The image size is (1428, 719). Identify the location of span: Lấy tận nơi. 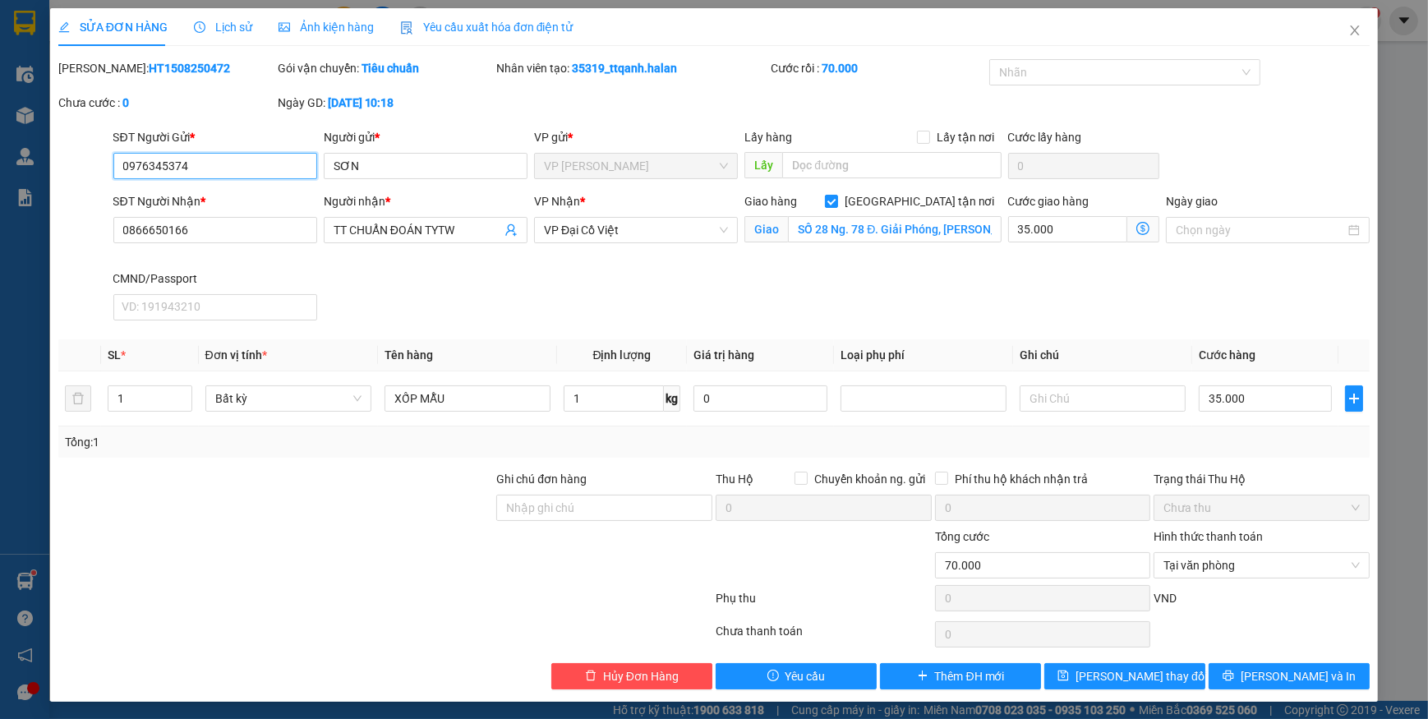
(965, 137).